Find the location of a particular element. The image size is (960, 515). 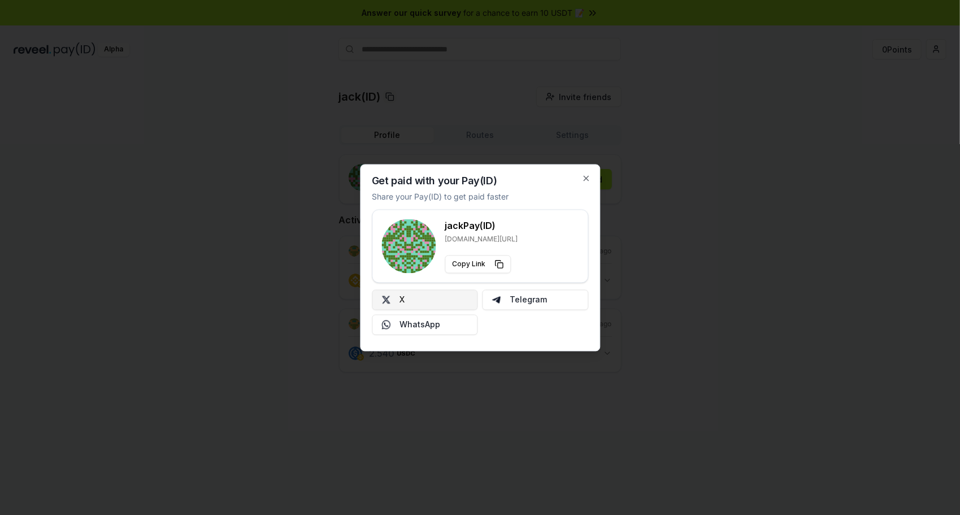

img: Whatsapp is located at coordinates (386, 324).